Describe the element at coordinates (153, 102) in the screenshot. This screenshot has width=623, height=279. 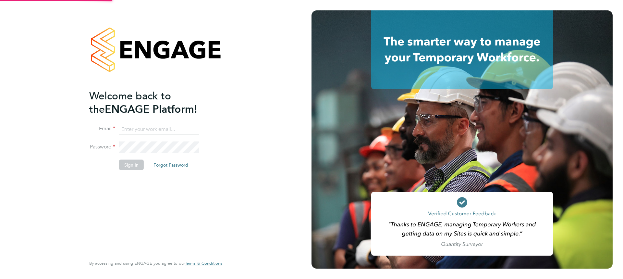
I see `h2: ENGAGE Platform!` at that location.